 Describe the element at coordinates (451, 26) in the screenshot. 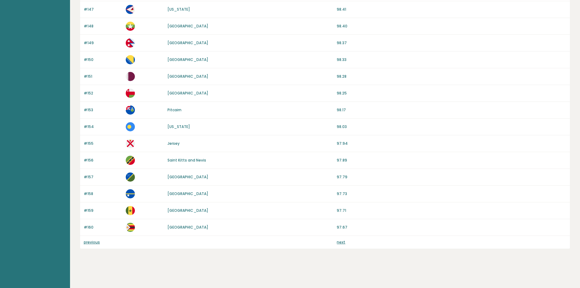

I see `p: 98.40` at that location.